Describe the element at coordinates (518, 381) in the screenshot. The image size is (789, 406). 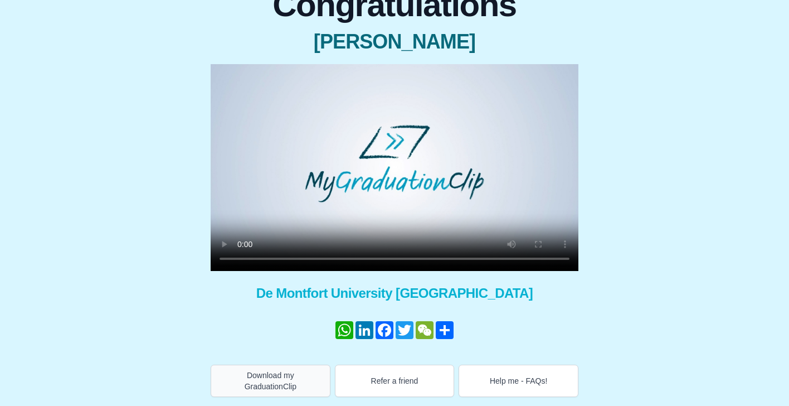
I see `button: Help me - FAQs!` at that location.